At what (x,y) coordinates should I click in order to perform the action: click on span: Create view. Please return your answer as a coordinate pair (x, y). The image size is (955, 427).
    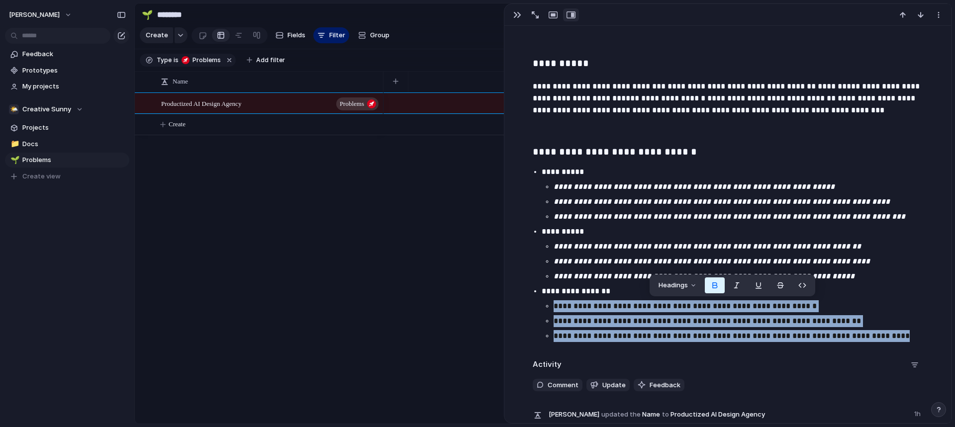
    Looking at the image, I should click on (41, 177).